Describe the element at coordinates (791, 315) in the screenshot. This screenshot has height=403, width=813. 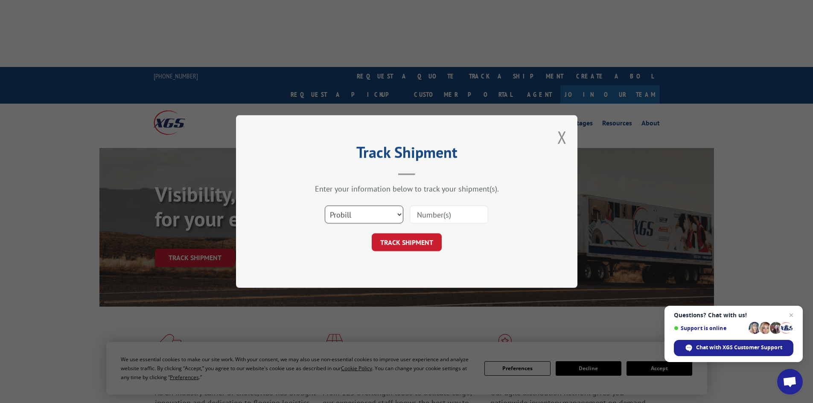
I see `span: Close chat` at that location.